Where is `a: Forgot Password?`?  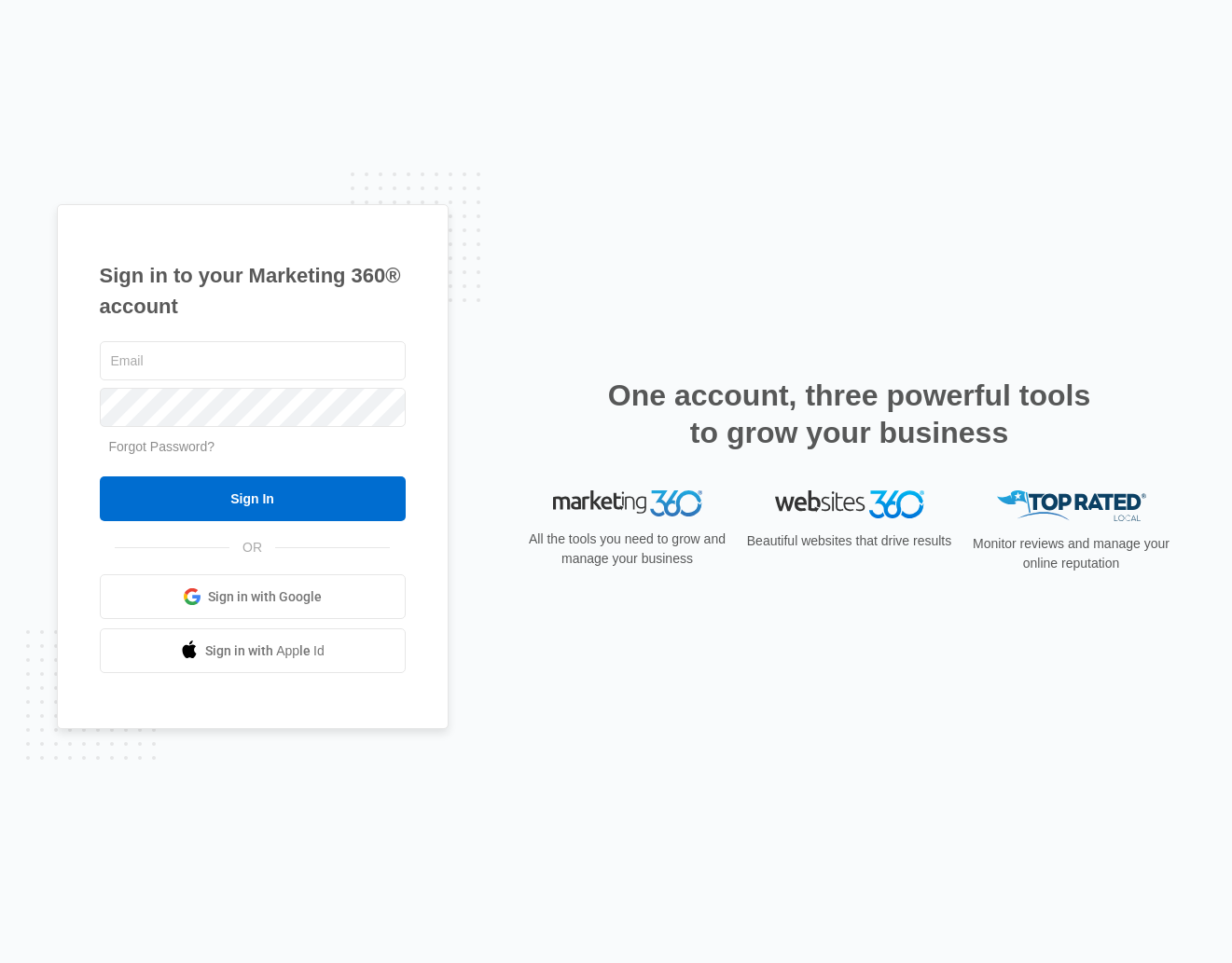 a: Forgot Password? is located at coordinates (162, 447).